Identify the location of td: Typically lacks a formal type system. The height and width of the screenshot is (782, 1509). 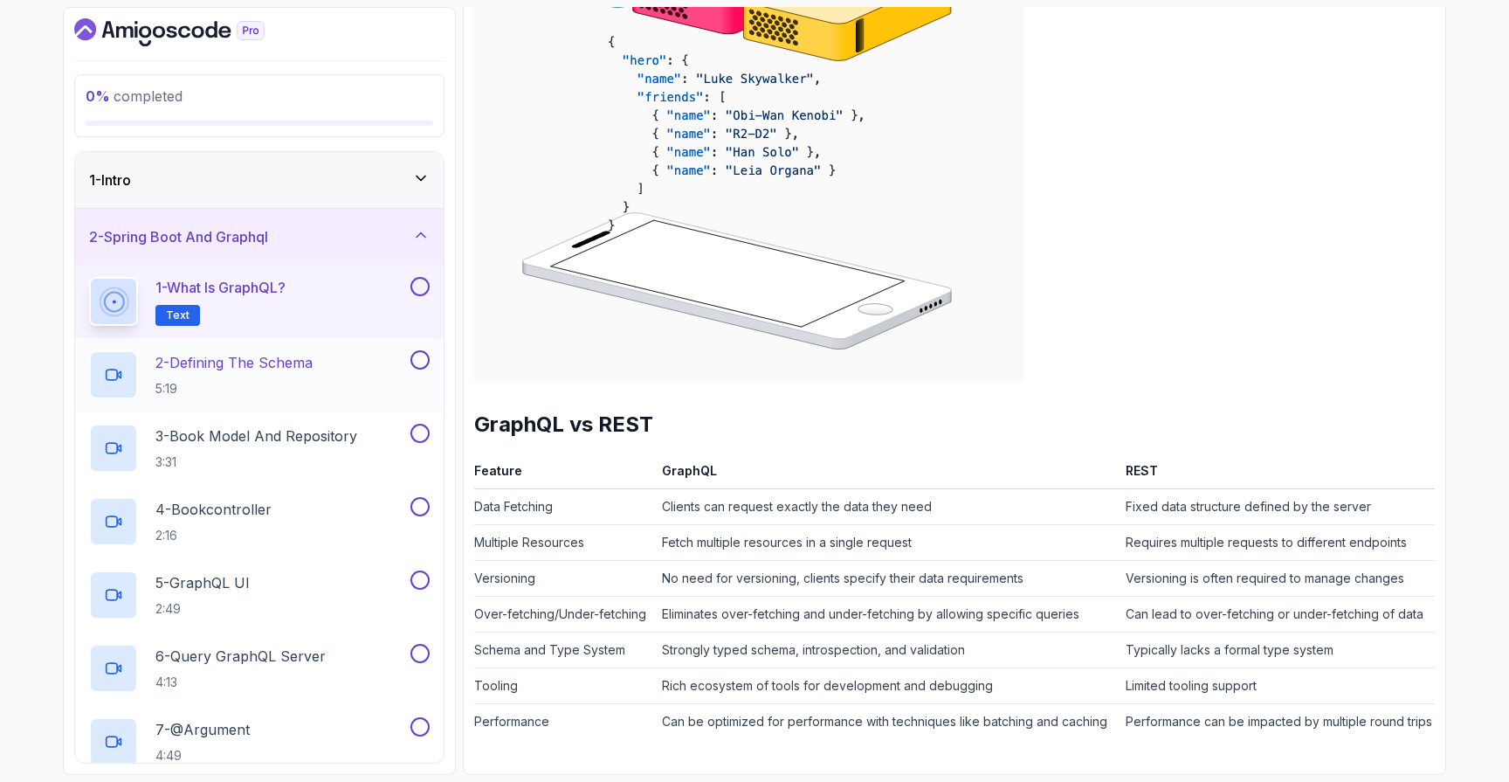
(1277, 649).